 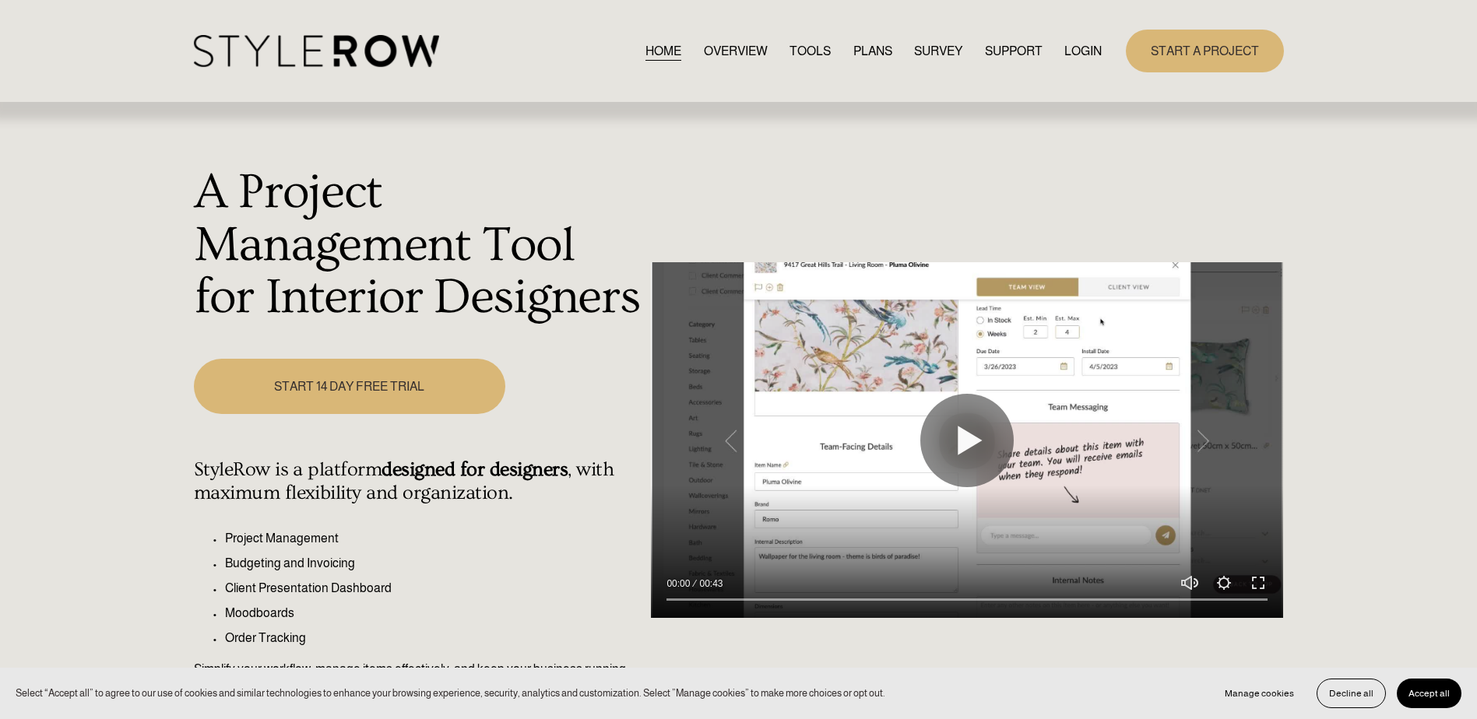 What do you see at coordinates (873, 51) in the screenshot?
I see `a: PLANS` at bounding box center [873, 51].